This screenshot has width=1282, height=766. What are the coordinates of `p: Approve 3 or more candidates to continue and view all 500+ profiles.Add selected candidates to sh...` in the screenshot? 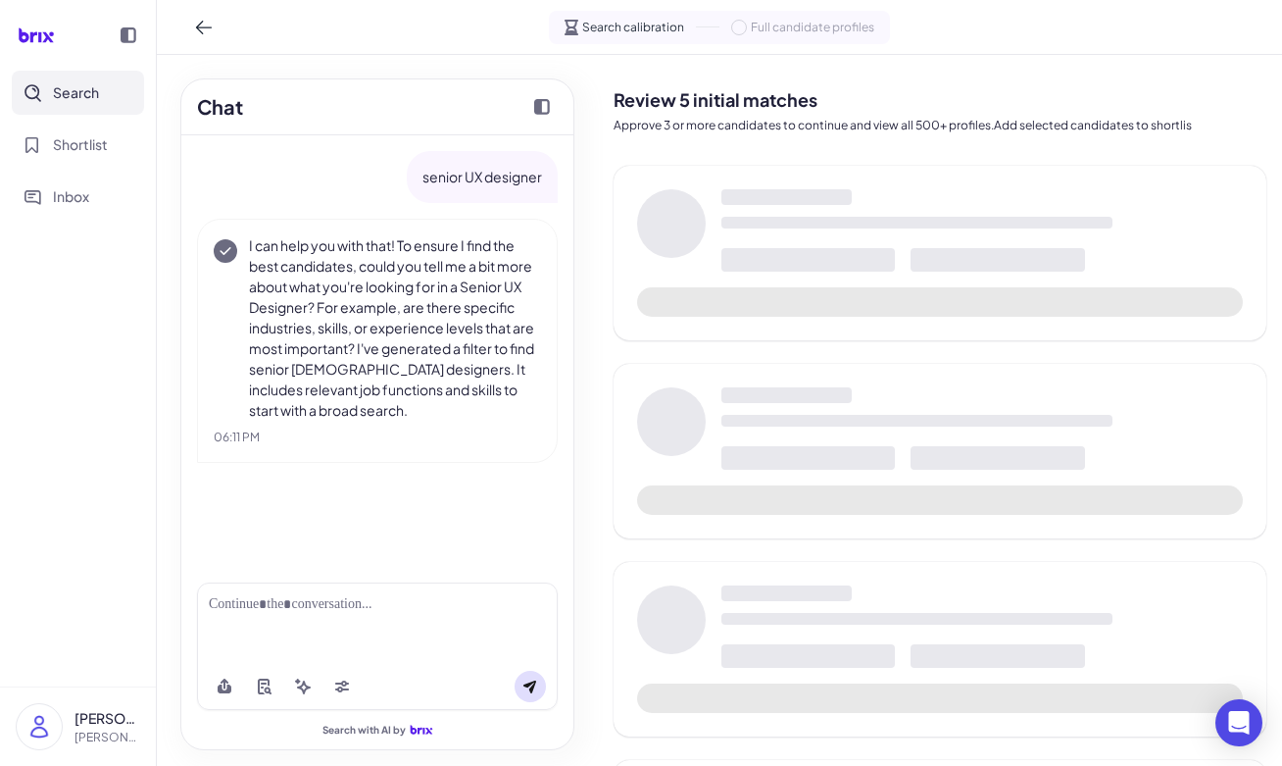 It's located at (940, 126).